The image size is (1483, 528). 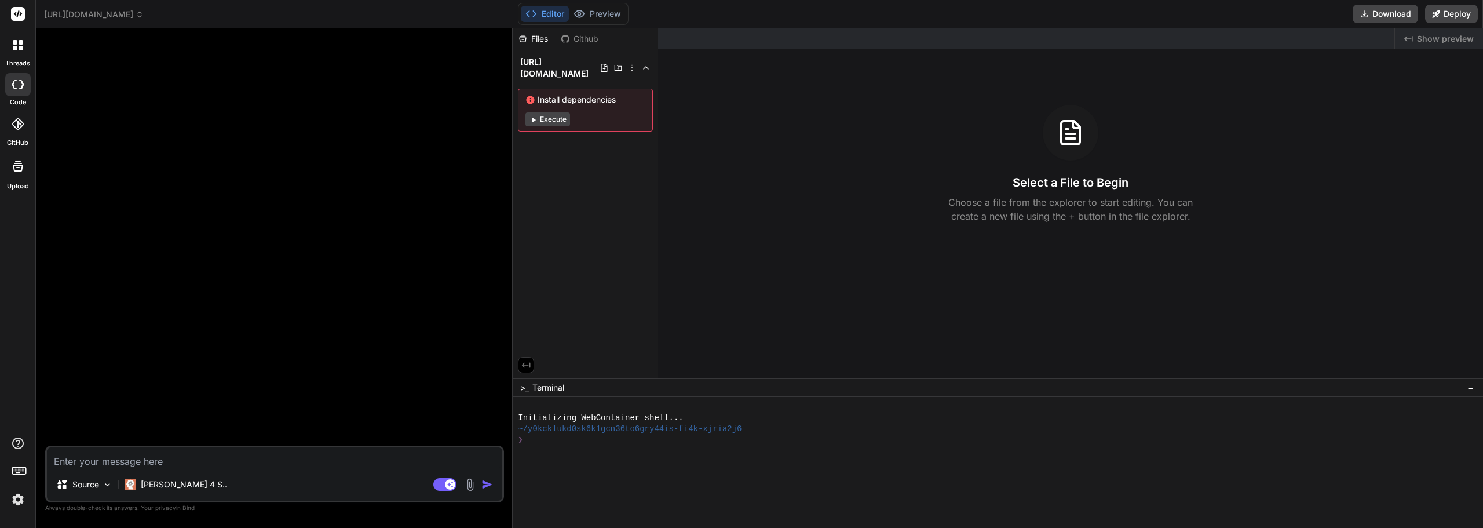 I want to click on button: Deploy, so click(x=1451, y=14).